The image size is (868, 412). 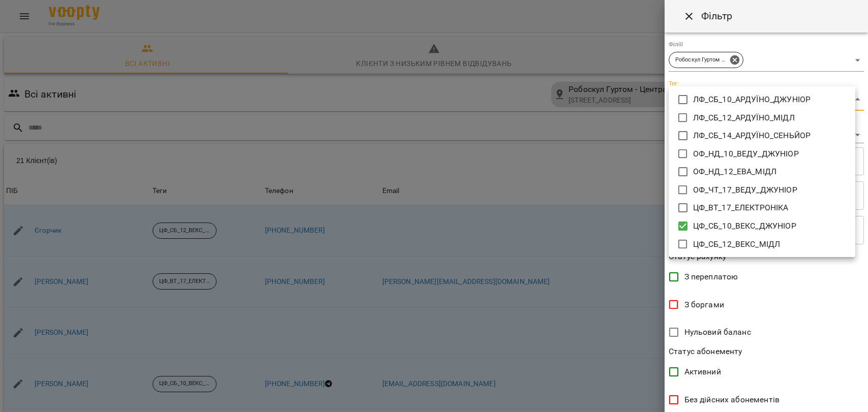 I want to click on p: ОФ_НД_10_ВЕДУ_ДЖУНІОР, so click(x=746, y=154).